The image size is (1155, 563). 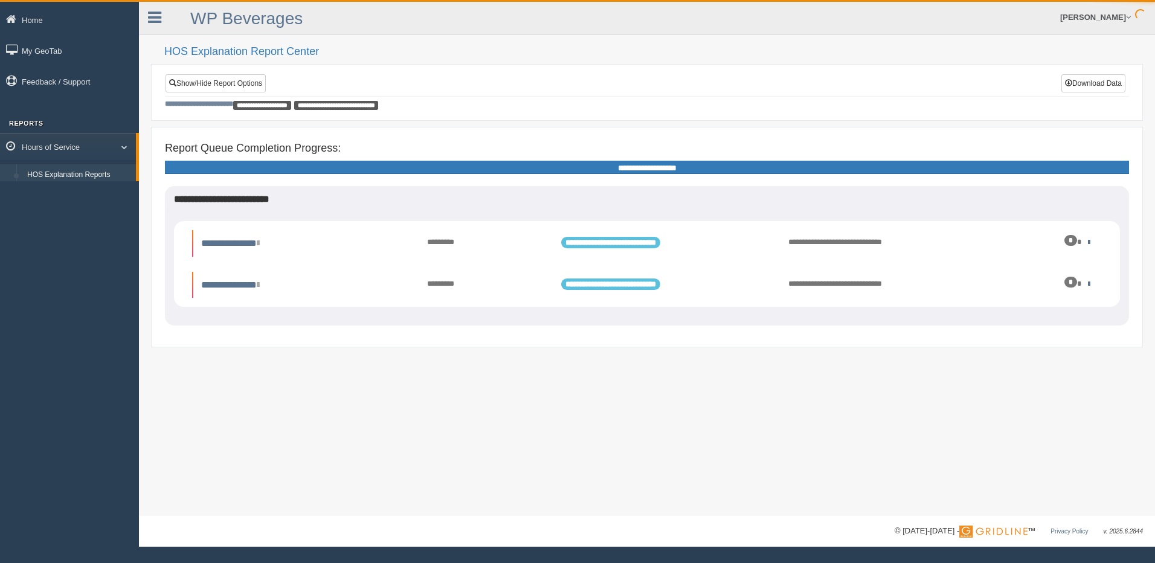 I want to click on h2: HOS Explanation Report Center, so click(x=654, y=52).